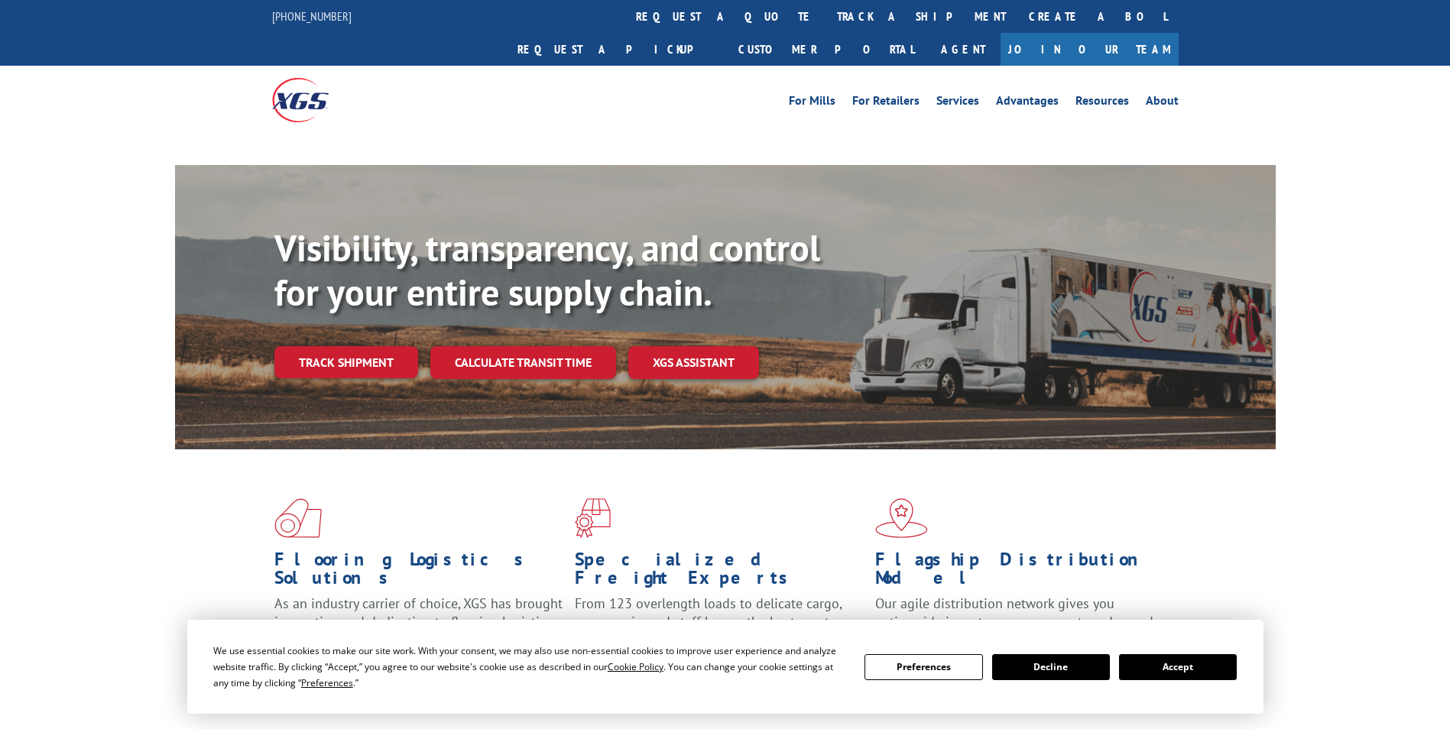 Image resolution: width=1450 pixels, height=729 pixels. I want to click on button: Preferences, so click(923, 667).